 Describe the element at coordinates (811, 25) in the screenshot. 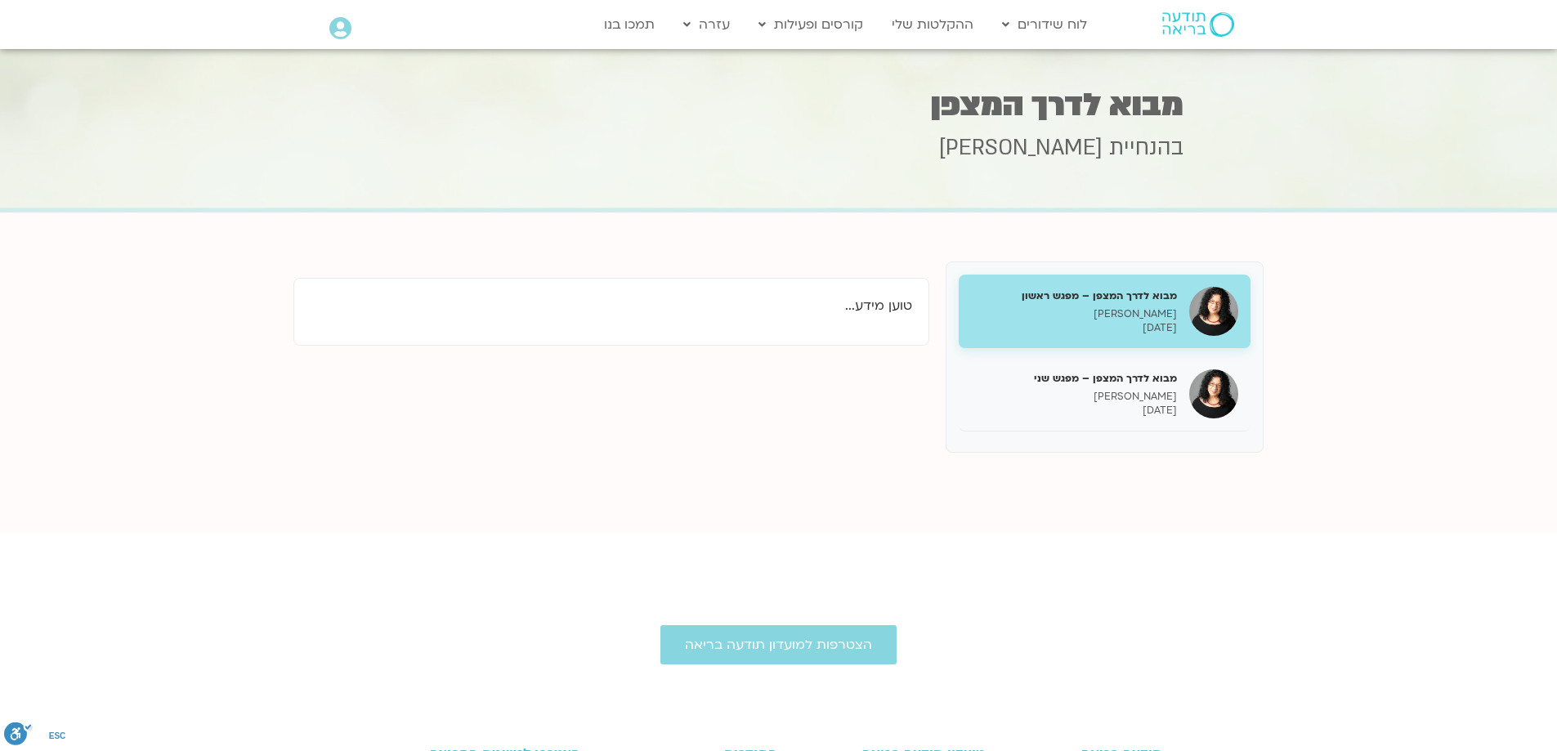

I see `a: קורסים ופעילות` at that location.